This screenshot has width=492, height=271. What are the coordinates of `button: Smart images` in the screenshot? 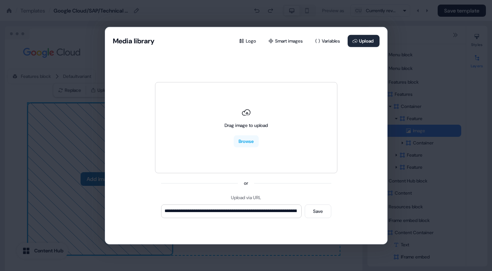 It's located at (286, 41).